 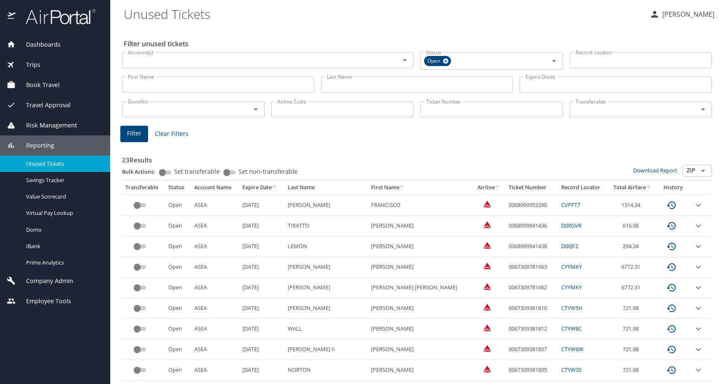 What do you see at coordinates (572, 349) in the screenshot?
I see `a: CTYW6W` at bounding box center [572, 349].